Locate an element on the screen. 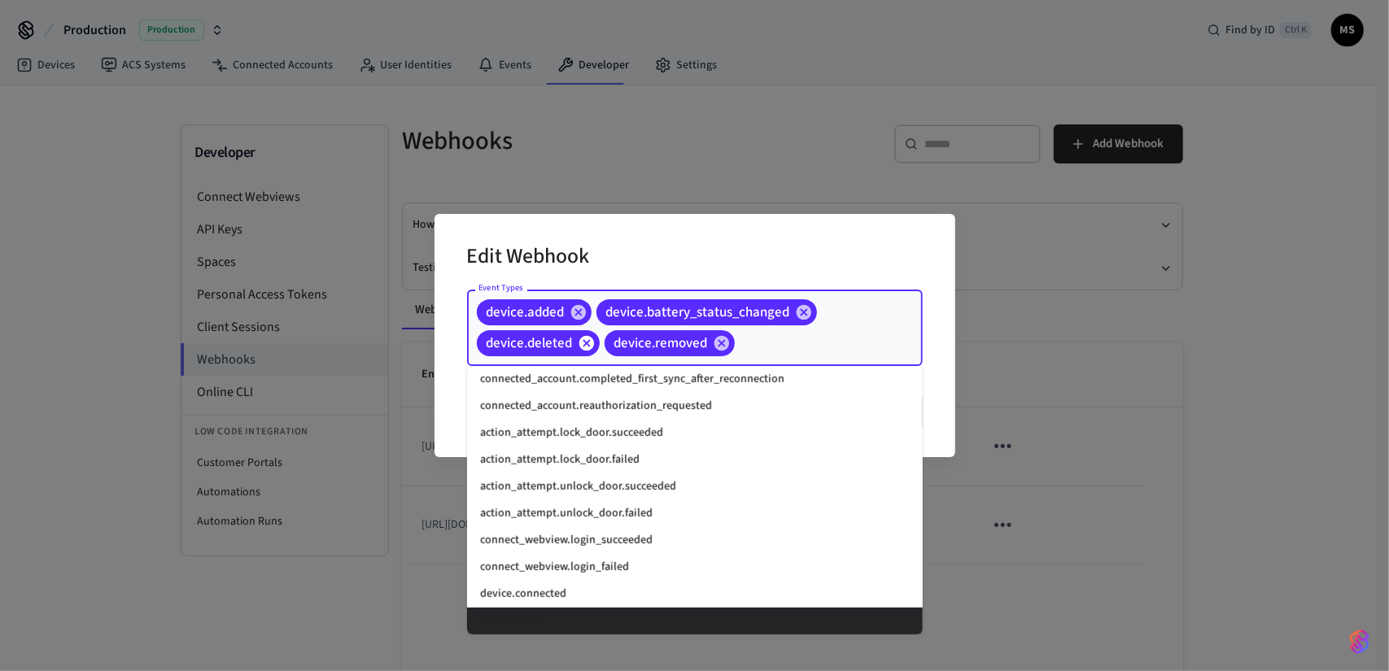  div: device.deleted is located at coordinates (538, 343).